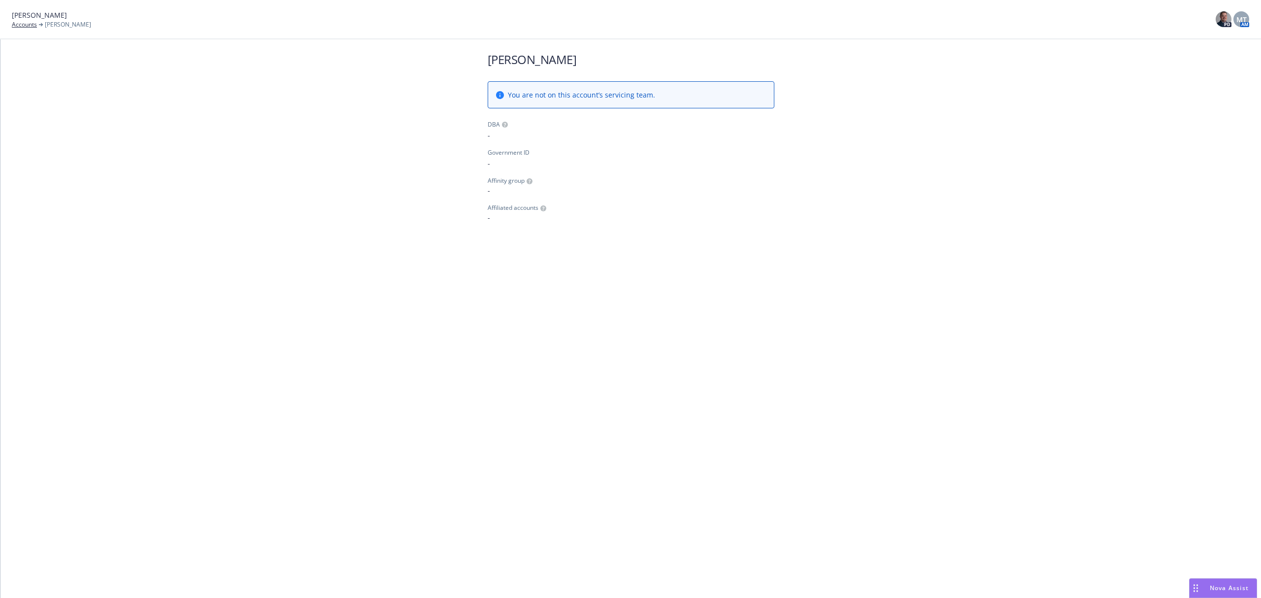  What do you see at coordinates (1223, 19) in the screenshot?
I see `img: photo` at bounding box center [1223, 19].